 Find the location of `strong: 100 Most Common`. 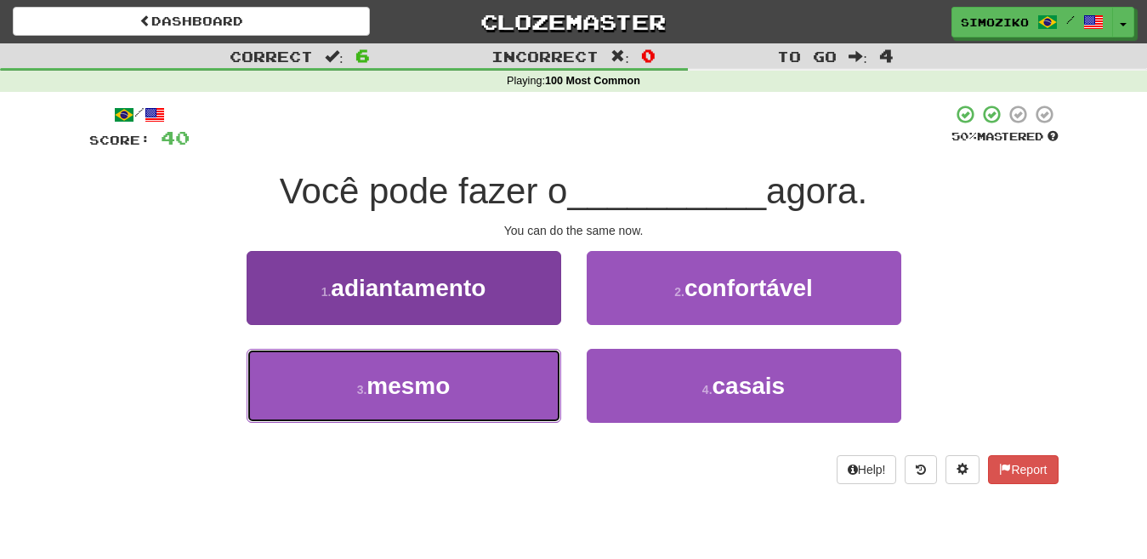

strong: 100 Most Common is located at coordinates (593, 81).